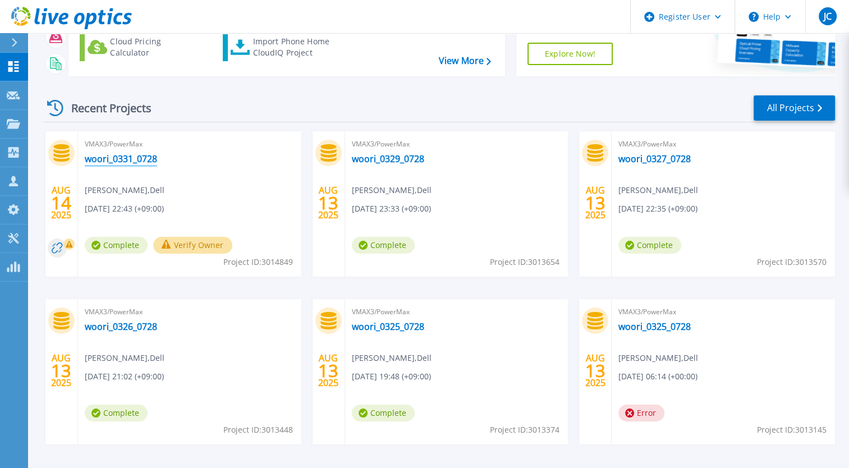  I want to click on span: Error, so click(641, 413).